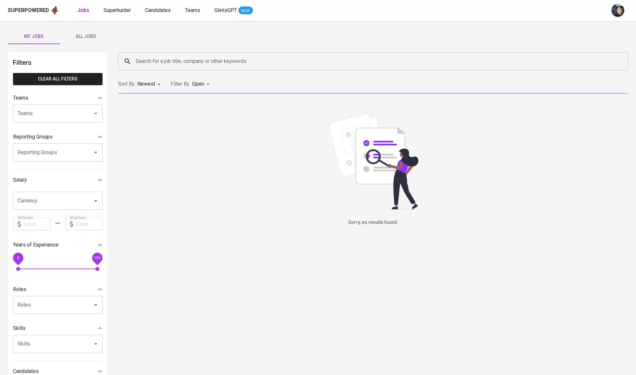 The height and width of the screenshot is (375, 636). I want to click on a: Candidates, so click(158, 10).